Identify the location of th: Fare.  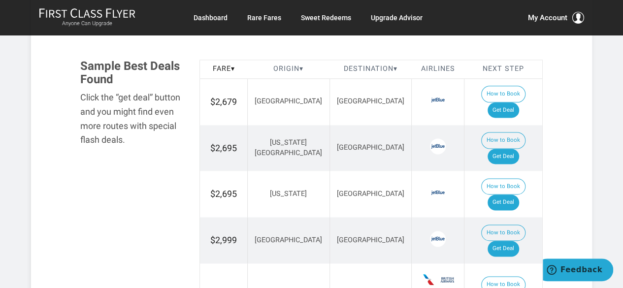
(224, 69).